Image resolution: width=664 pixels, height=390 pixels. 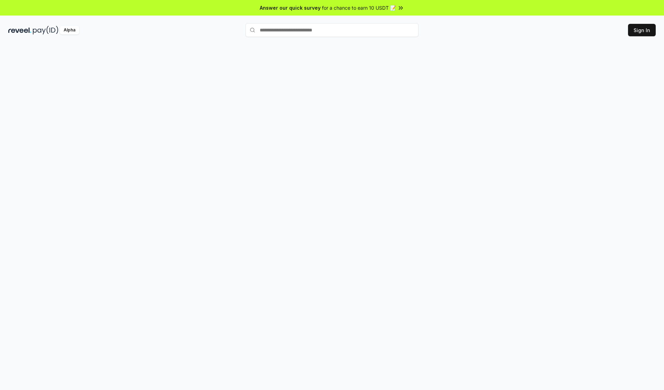 I want to click on span: for a chance to earn 10 USDT 📝, so click(x=359, y=8).